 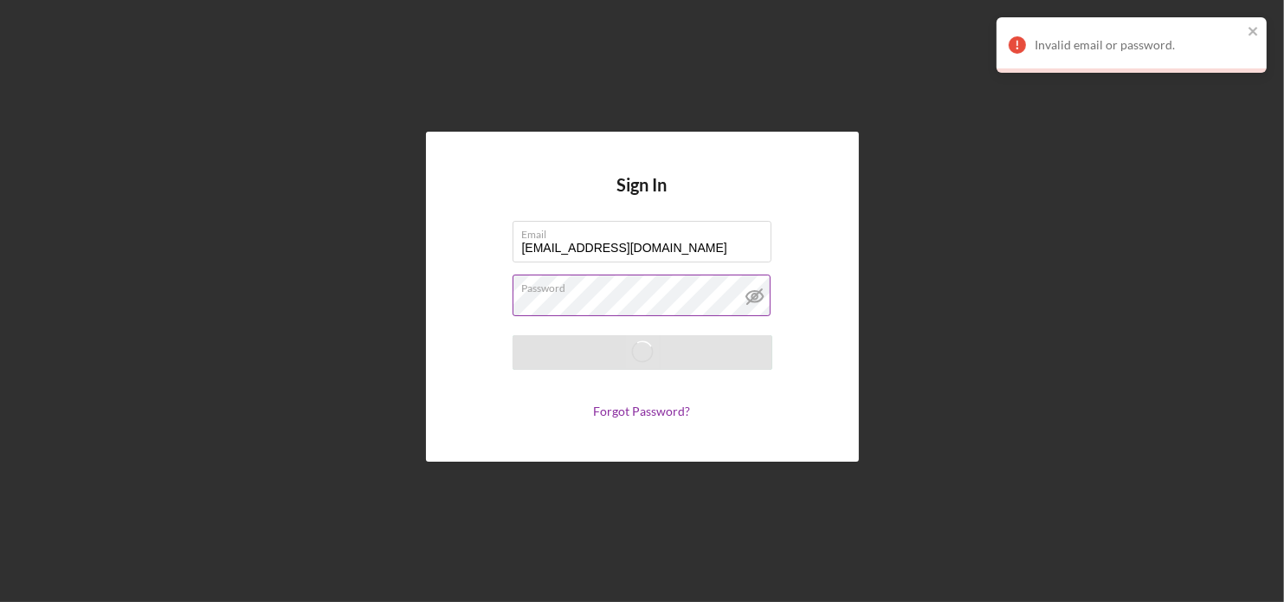 What do you see at coordinates (1254, 32) in the screenshot?
I see `button: close` at bounding box center [1254, 32].